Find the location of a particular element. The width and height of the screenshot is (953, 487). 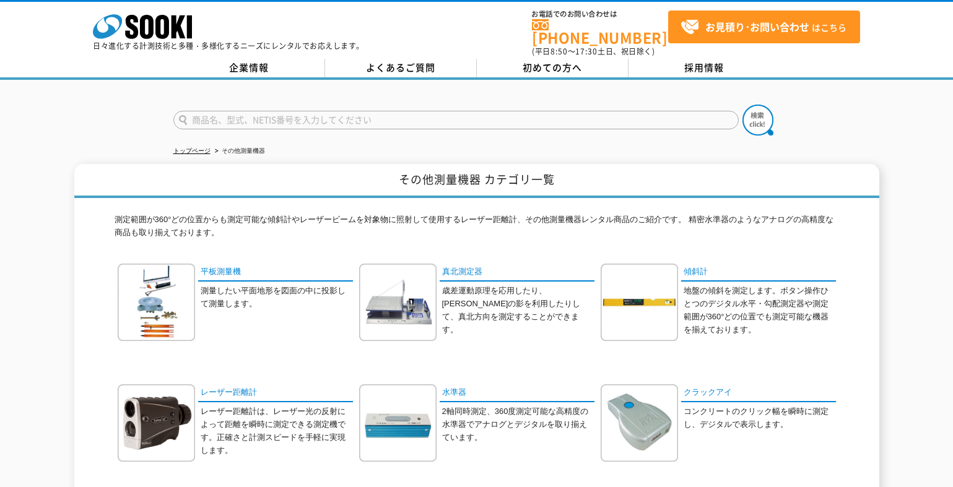

img: レーザー距離計 is located at coordinates (156, 423).